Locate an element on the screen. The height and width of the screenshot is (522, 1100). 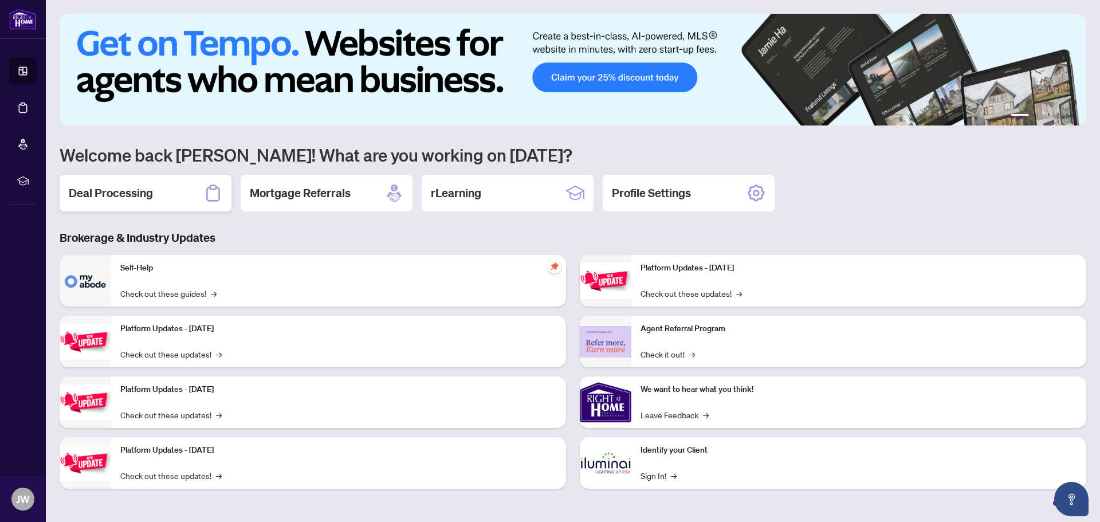
p: Identify your Client is located at coordinates (859, 450).